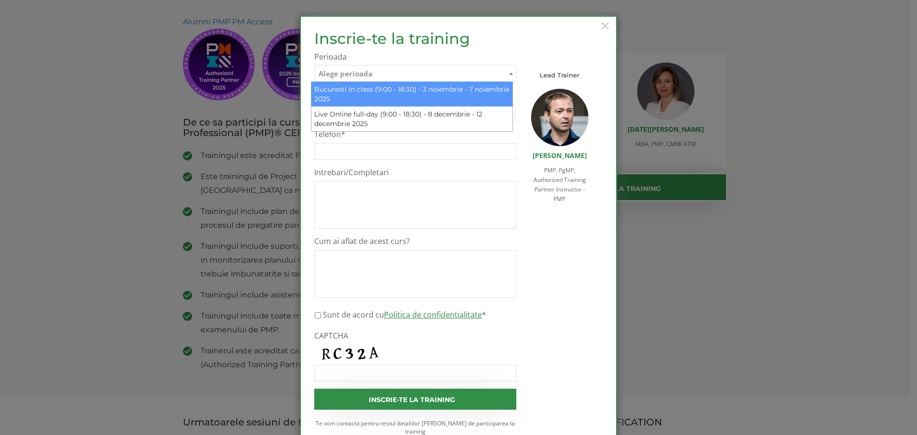 Image resolution: width=917 pixels, height=435 pixels. What do you see at coordinates (415, 336) in the screenshot?
I see `label: CAPTCHA` at bounding box center [415, 336].